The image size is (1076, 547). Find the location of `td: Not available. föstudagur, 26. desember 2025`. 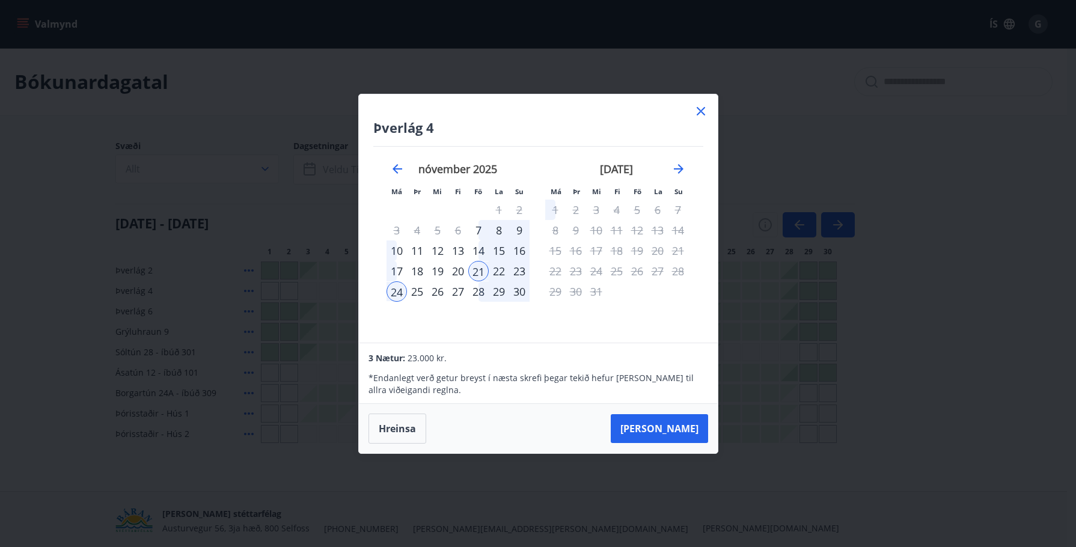

td: Not available. föstudagur, 26. desember 2025 is located at coordinates (637, 271).